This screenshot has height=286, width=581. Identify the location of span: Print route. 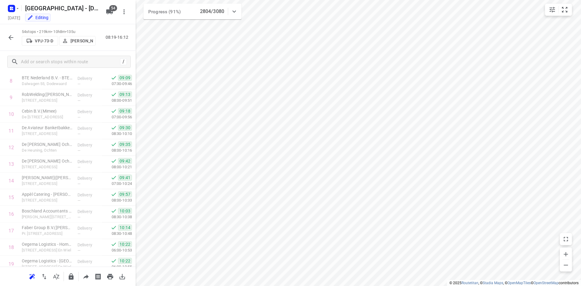
(110, 276).